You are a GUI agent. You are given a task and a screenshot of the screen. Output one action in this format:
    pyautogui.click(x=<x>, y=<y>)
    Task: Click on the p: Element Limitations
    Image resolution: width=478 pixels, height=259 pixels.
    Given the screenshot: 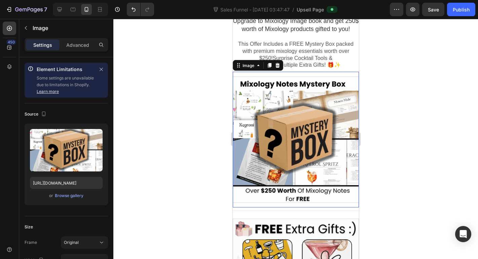 What is the action you would take?
    pyautogui.click(x=66, y=69)
    